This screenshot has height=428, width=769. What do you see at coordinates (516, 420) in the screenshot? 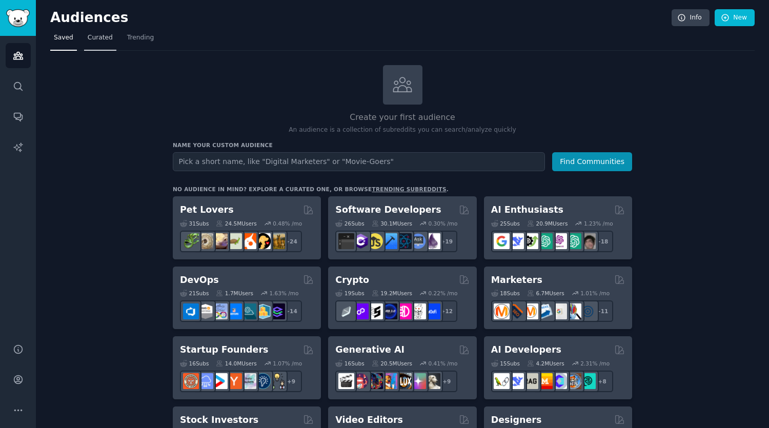
I see `h2: Designers` at bounding box center [516, 420].